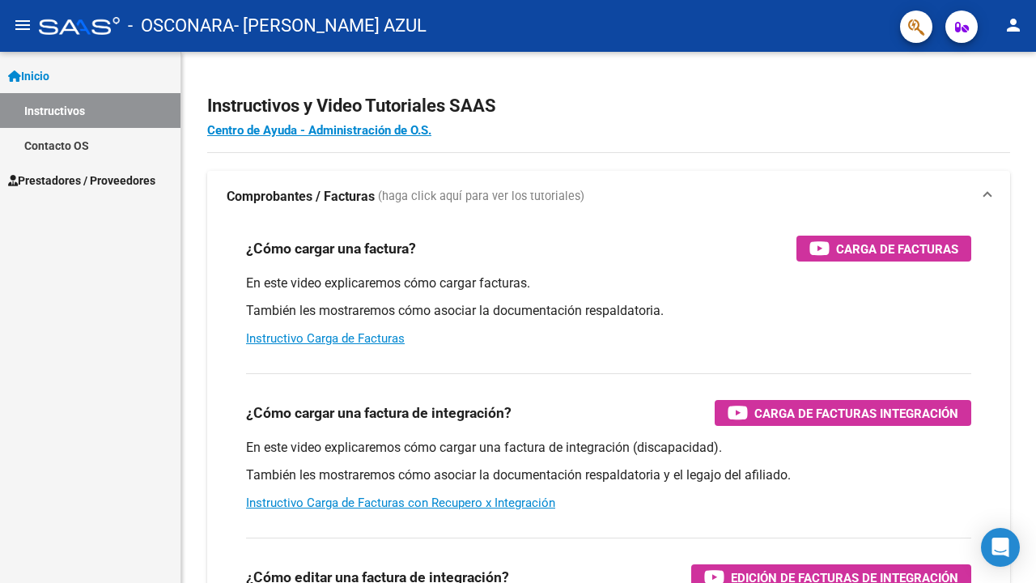  I want to click on a: Instructivo Carga de Facturas con Recupero x Integración, so click(401, 503).